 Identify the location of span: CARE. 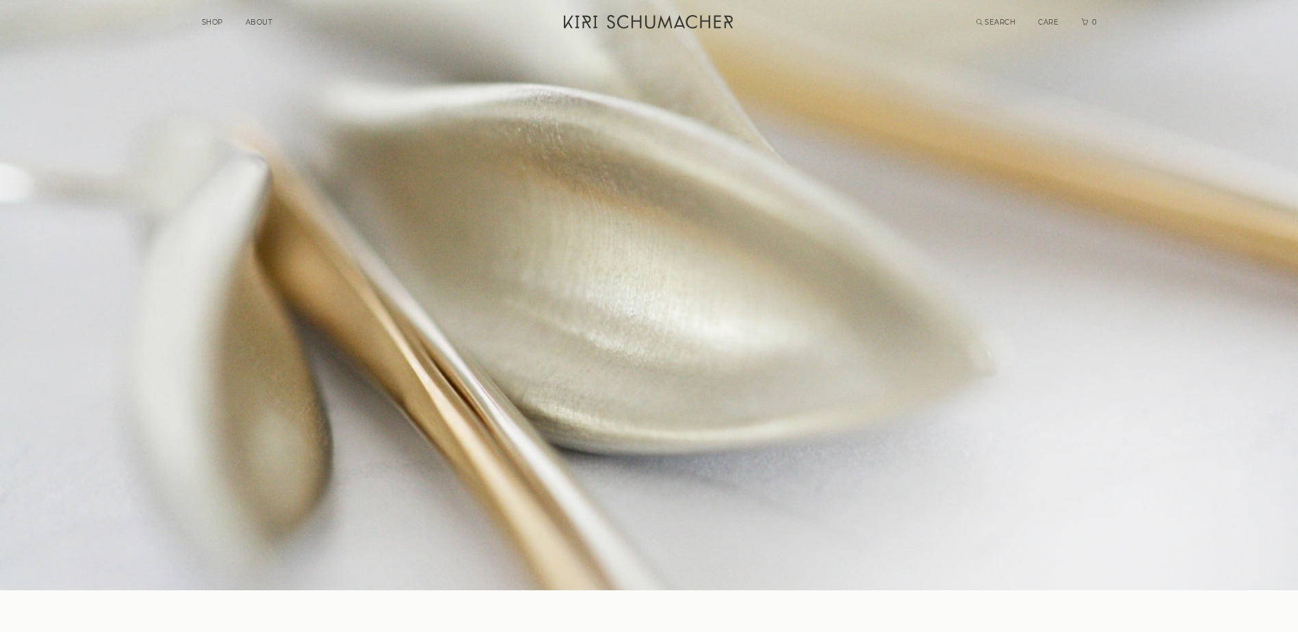
(1048, 22).